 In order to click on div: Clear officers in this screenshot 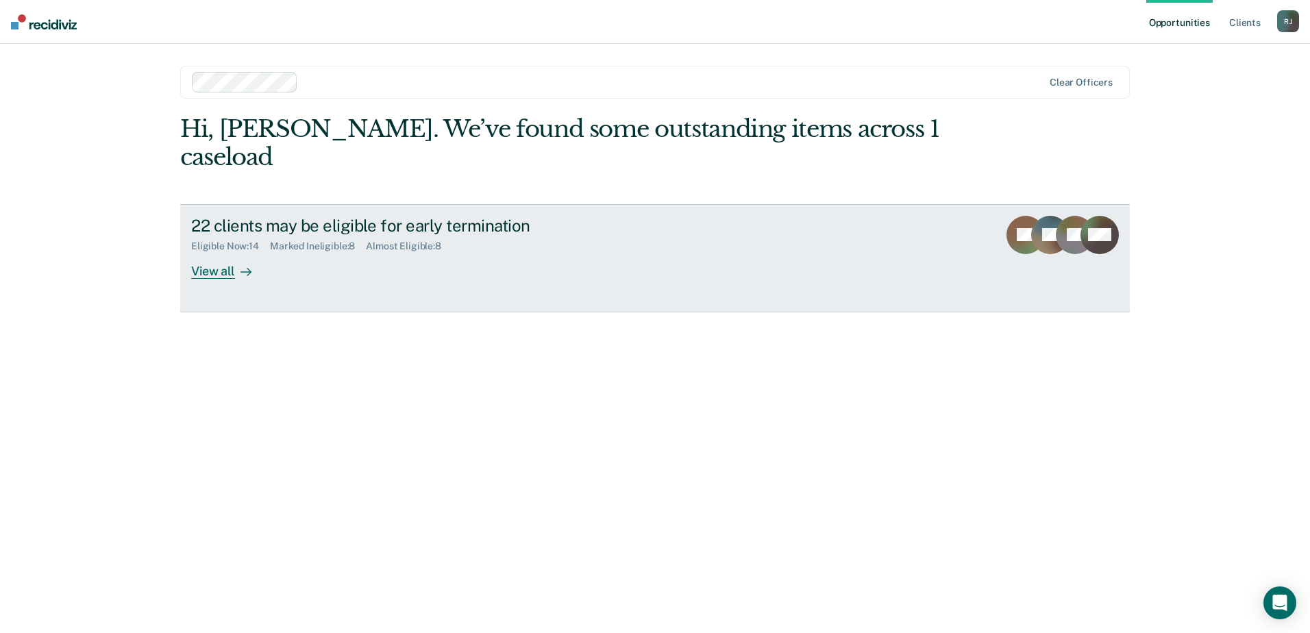, I will do `click(1081, 82)`.